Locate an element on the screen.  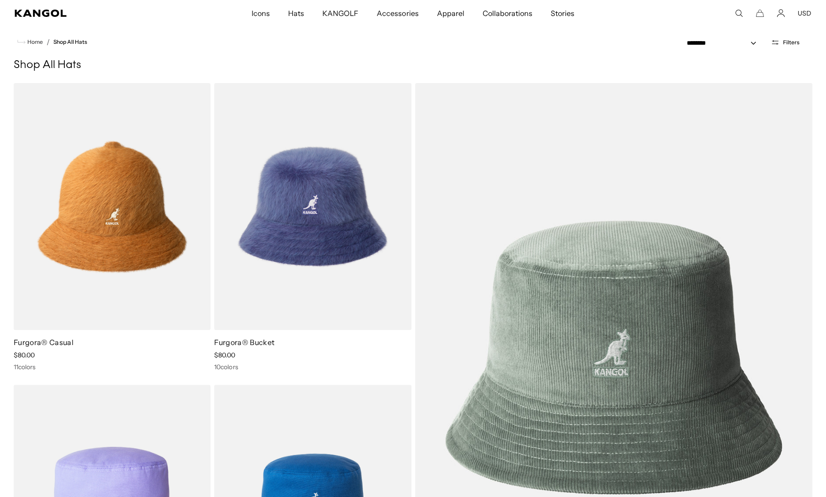
a: Account is located at coordinates (780, 13).